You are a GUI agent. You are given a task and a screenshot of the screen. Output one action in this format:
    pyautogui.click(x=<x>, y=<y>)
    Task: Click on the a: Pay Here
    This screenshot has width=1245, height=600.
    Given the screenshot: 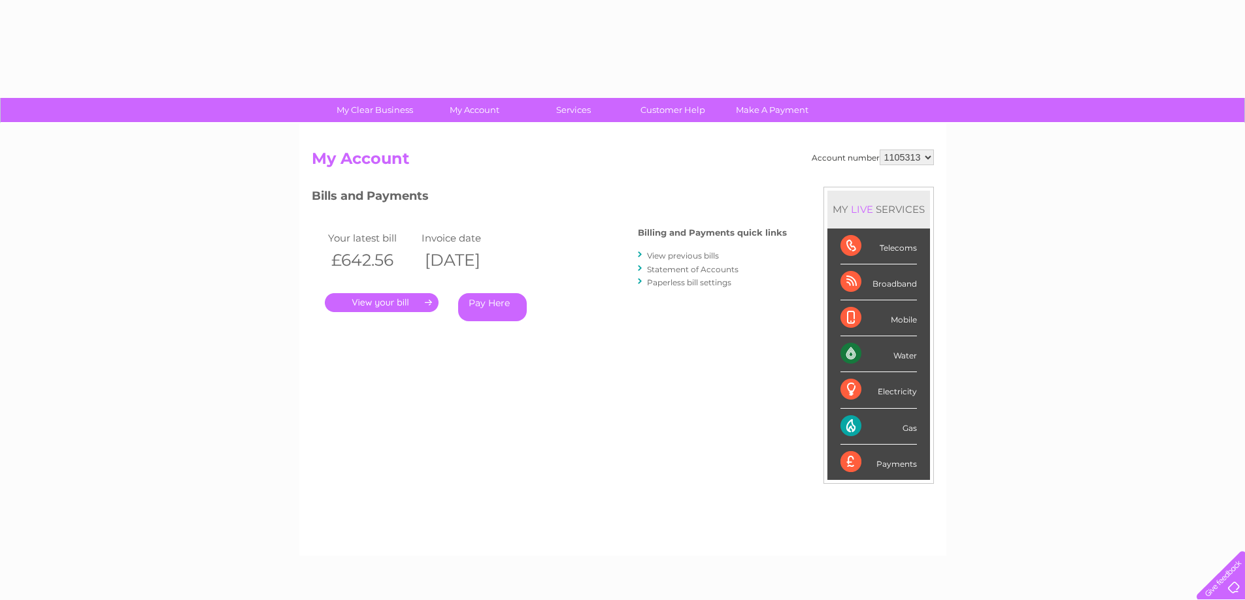 What is the action you would take?
    pyautogui.click(x=492, y=307)
    